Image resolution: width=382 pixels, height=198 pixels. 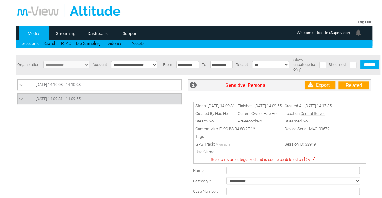 What do you see at coordinates (294, 106) in the screenshot?
I see `span: Created At:` at bounding box center [294, 106].